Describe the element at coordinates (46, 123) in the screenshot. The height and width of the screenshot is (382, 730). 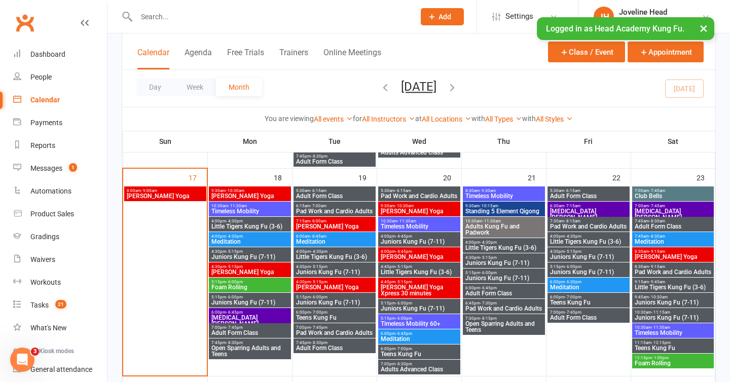
I see `div: Payments` at that location.